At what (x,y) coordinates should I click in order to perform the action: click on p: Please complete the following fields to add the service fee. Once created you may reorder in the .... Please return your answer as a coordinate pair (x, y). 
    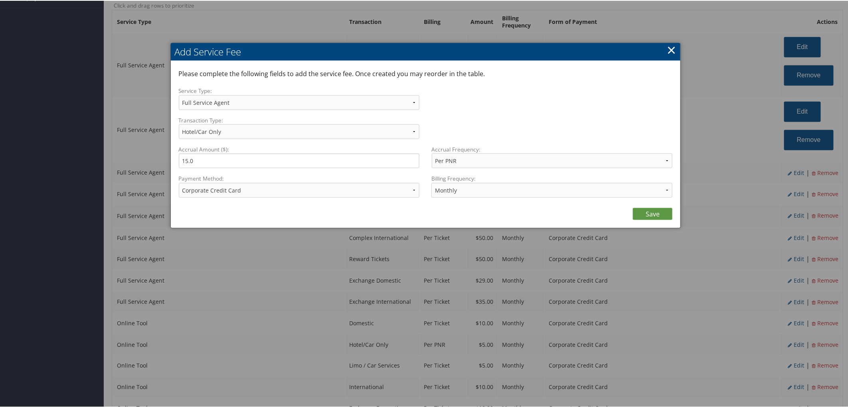
    Looking at the image, I should click on (422, 73).